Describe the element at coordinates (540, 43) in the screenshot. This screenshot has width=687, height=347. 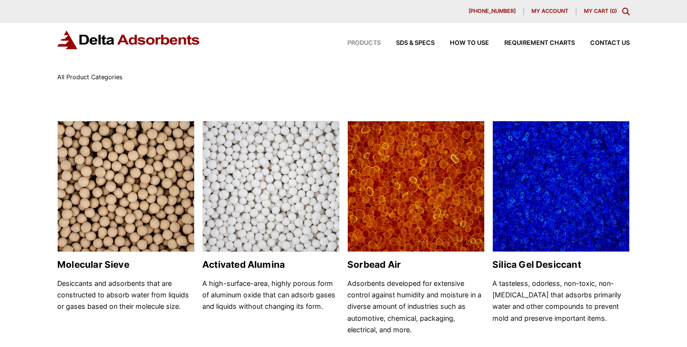
I see `span: Requirement Charts` at that location.